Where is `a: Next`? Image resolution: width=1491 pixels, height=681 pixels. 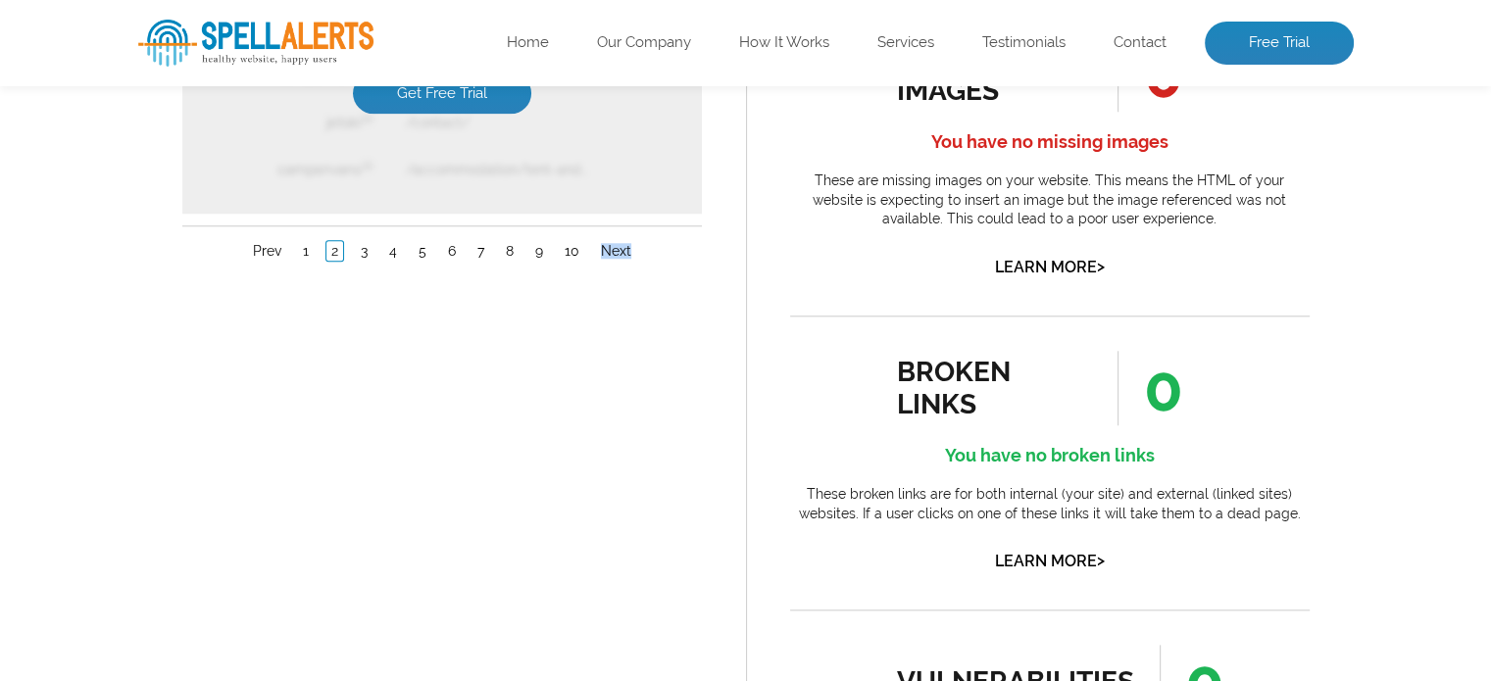
a: Next is located at coordinates (433, 576).